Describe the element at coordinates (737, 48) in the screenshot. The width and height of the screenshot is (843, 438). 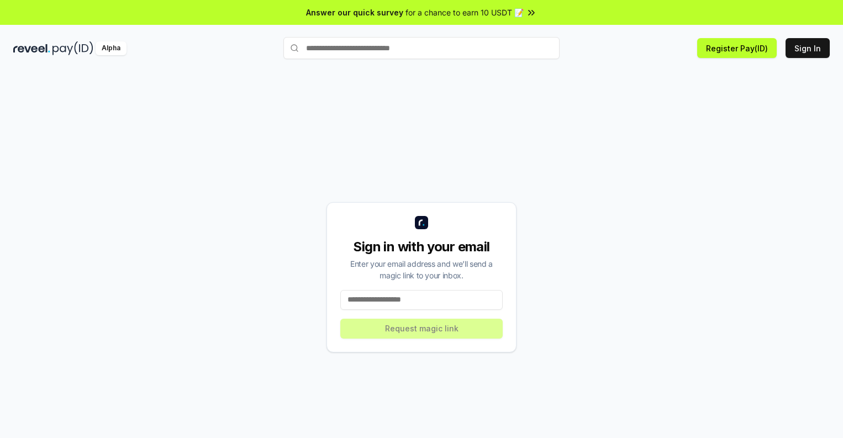
I see `button: Register Pay(ID)` at that location.